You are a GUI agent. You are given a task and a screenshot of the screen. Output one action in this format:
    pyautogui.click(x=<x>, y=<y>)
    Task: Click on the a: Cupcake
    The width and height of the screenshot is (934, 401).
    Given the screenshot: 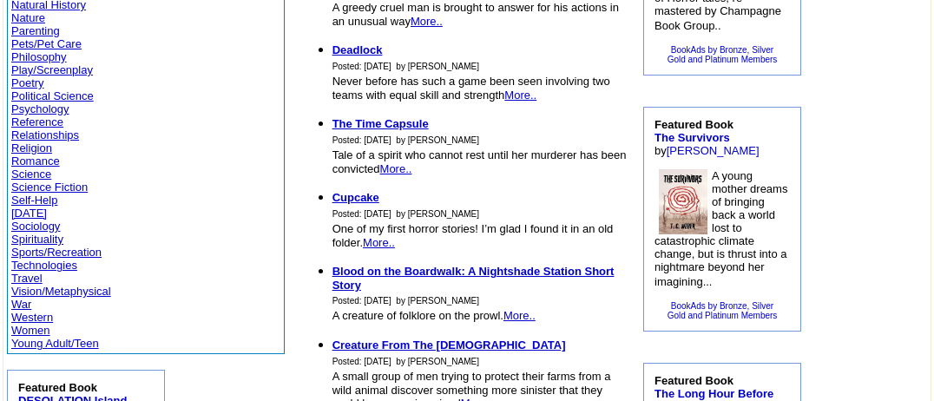 What is the action you would take?
    pyautogui.click(x=356, y=197)
    